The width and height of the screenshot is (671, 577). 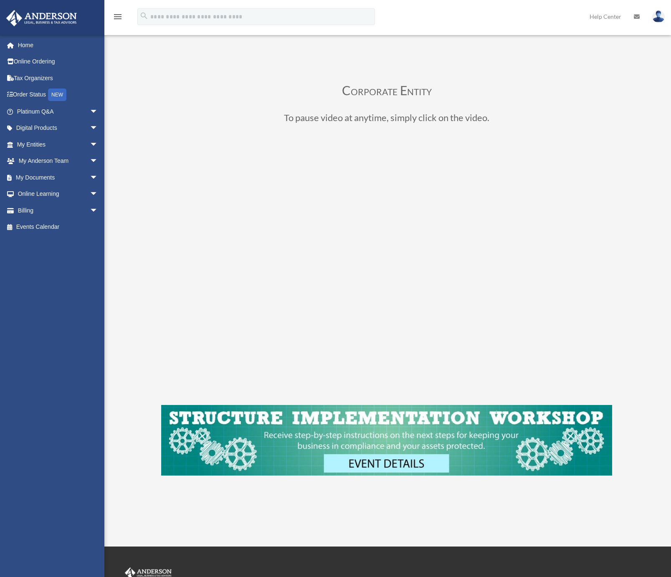 I want to click on a: menu, so click(x=118, y=18).